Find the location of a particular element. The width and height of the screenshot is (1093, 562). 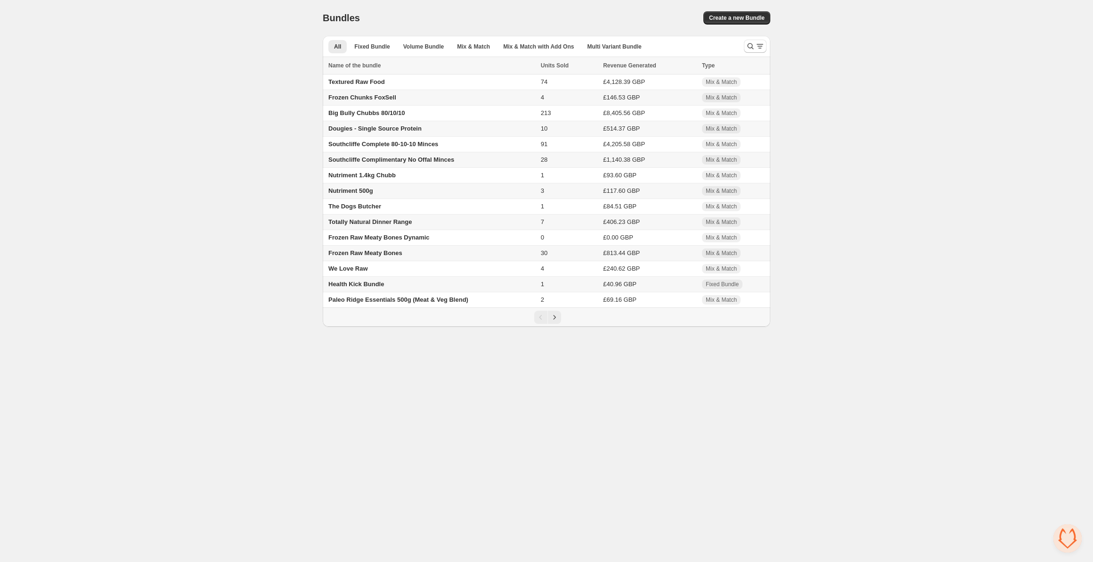

span: Units Sold is located at coordinates (554, 65).